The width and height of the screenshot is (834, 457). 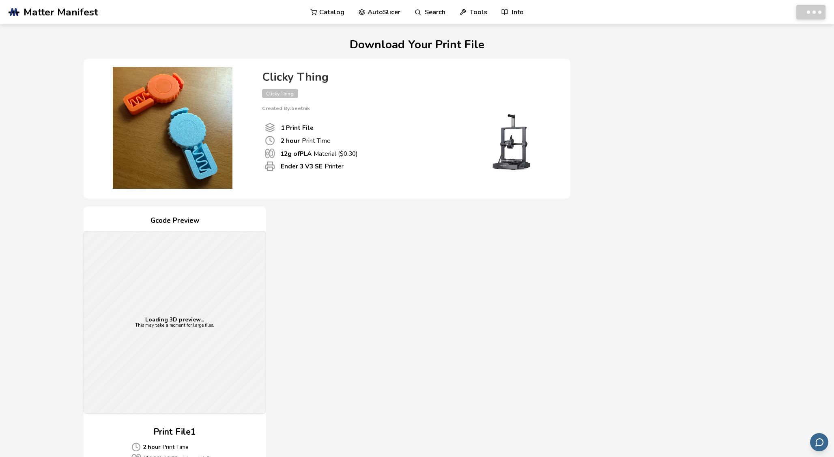 What do you see at coordinates (270, 166) in the screenshot?
I see `span: Printer` at bounding box center [270, 166].